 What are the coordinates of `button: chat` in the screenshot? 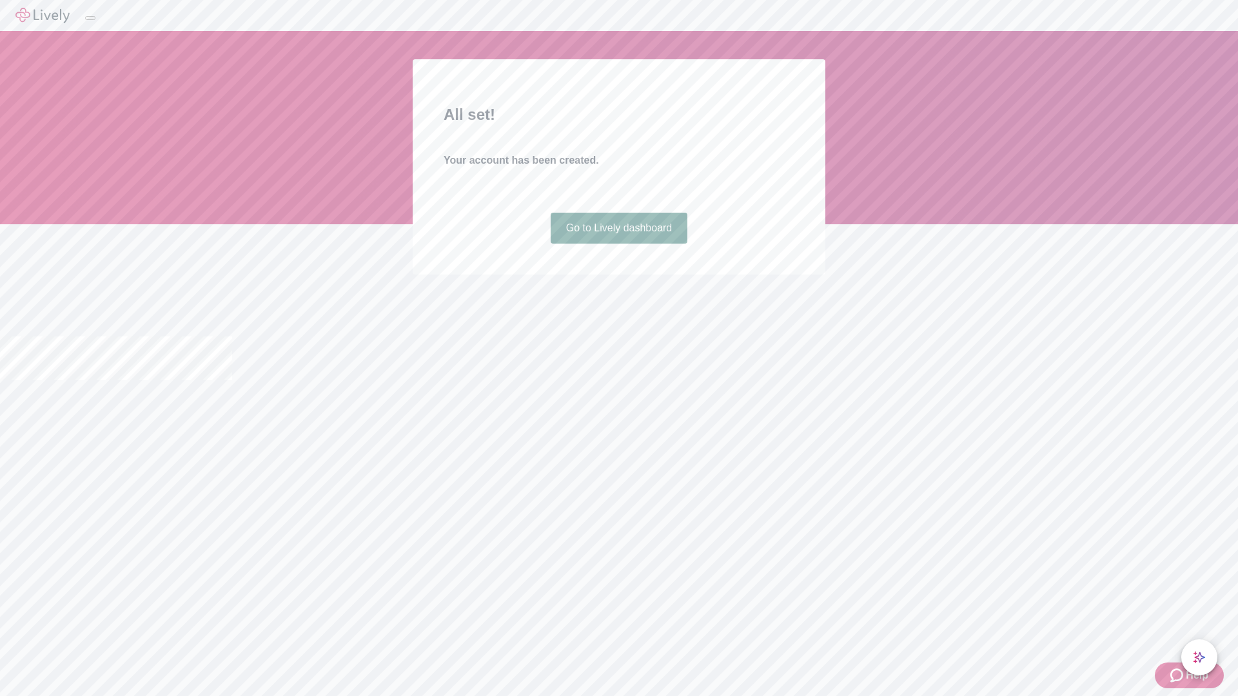 It's located at (1199, 658).